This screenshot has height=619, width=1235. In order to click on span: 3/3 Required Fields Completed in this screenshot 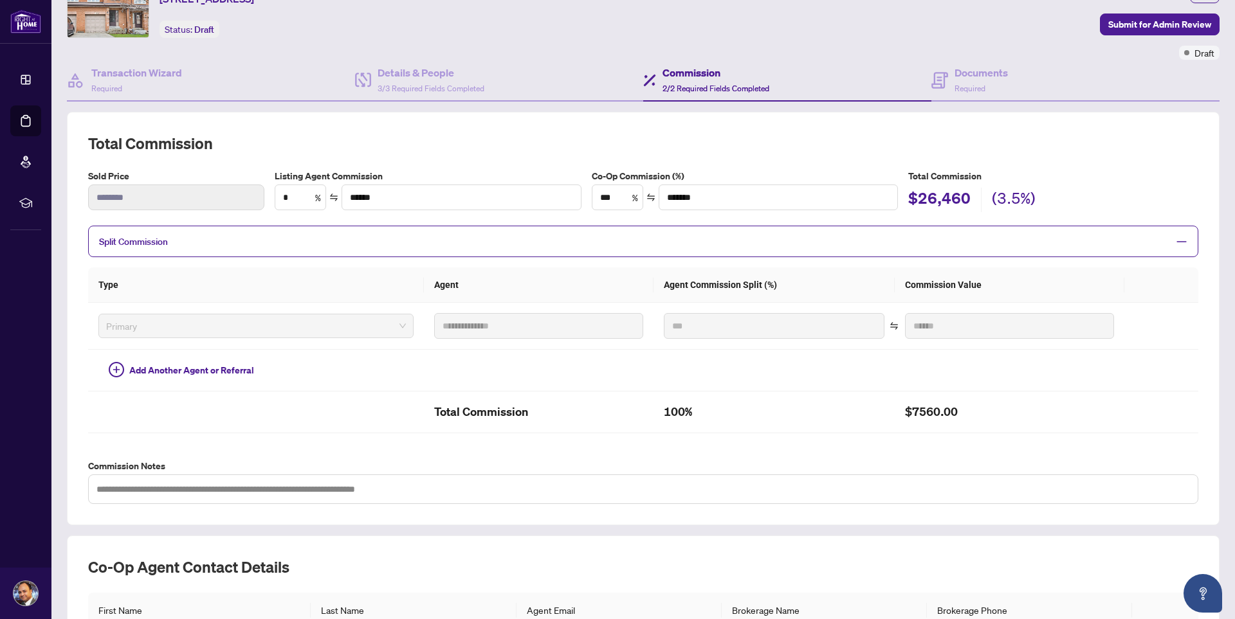, I will do `click(431, 88)`.